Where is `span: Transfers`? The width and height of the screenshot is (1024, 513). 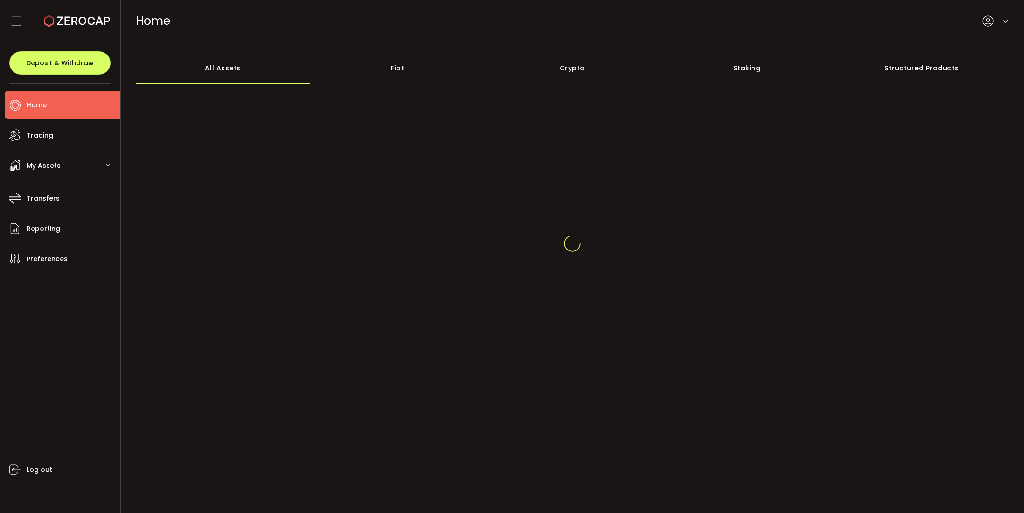 span: Transfers is located at coordinates (43, 198).